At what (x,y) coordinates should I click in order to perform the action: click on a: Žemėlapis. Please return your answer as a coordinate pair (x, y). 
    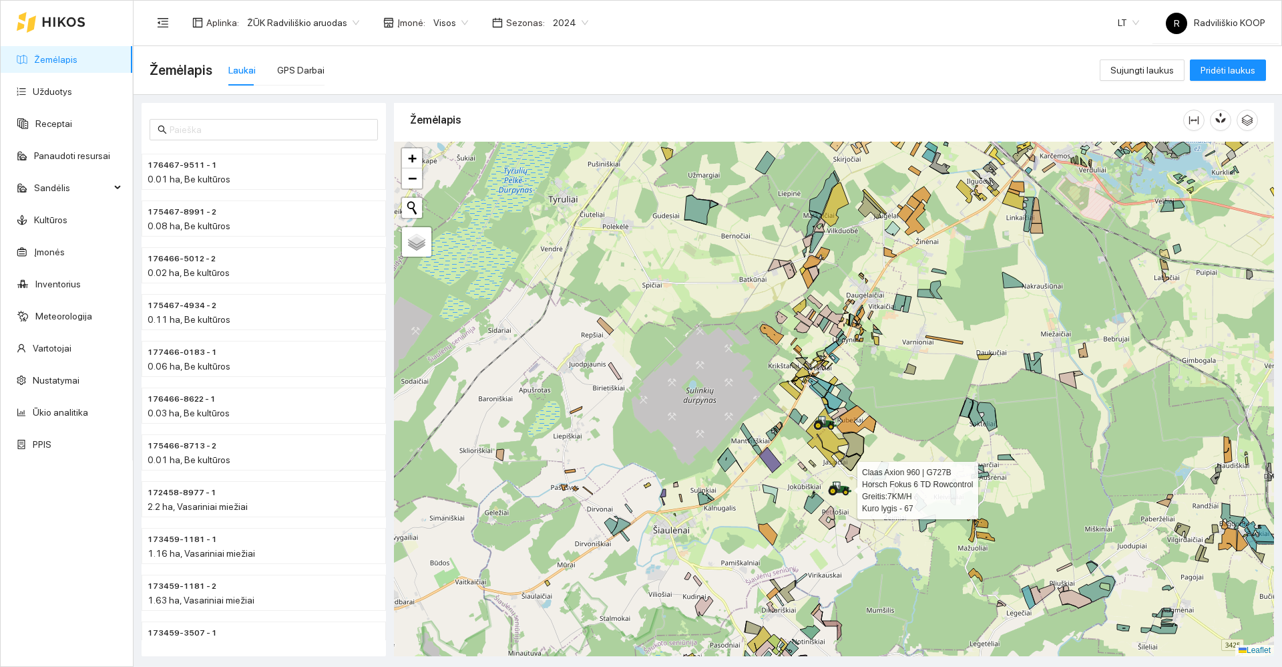
    Looking at the image, I should click on (55, 59).